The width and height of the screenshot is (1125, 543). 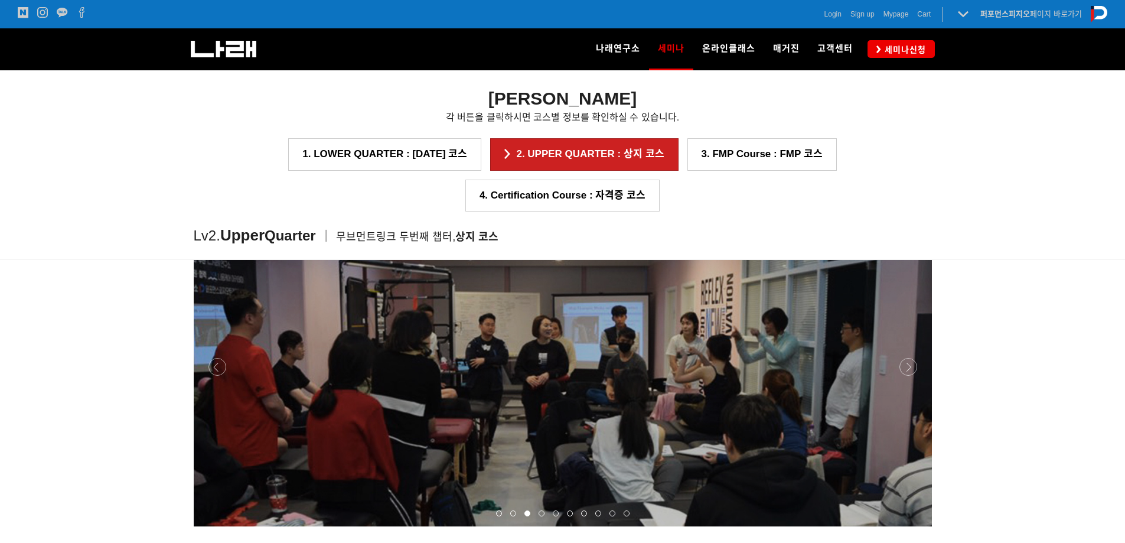 I want to click on a: 3. FMP Course : FMP 코스, so click(x=762, y=154).